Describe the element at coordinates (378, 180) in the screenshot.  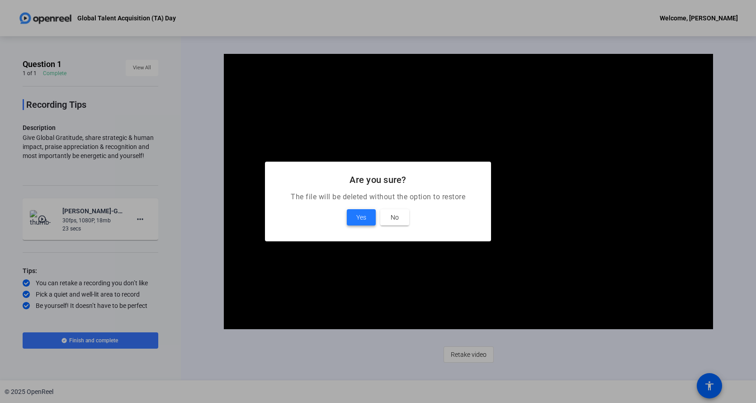
I see `h2: Are you sure?` at that location.